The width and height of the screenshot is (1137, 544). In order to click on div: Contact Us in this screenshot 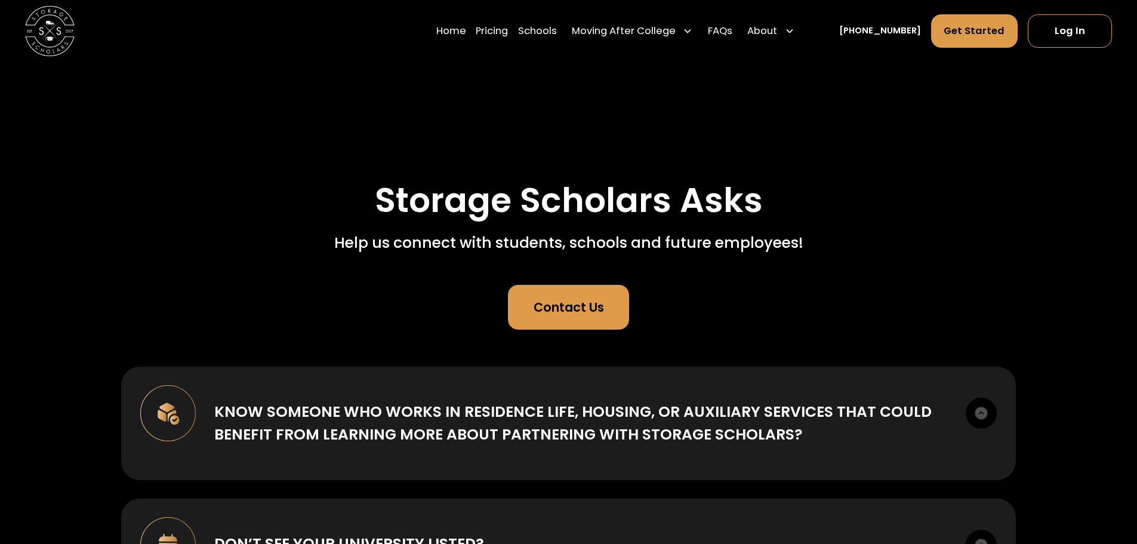, I will do `click(569, 307)`.